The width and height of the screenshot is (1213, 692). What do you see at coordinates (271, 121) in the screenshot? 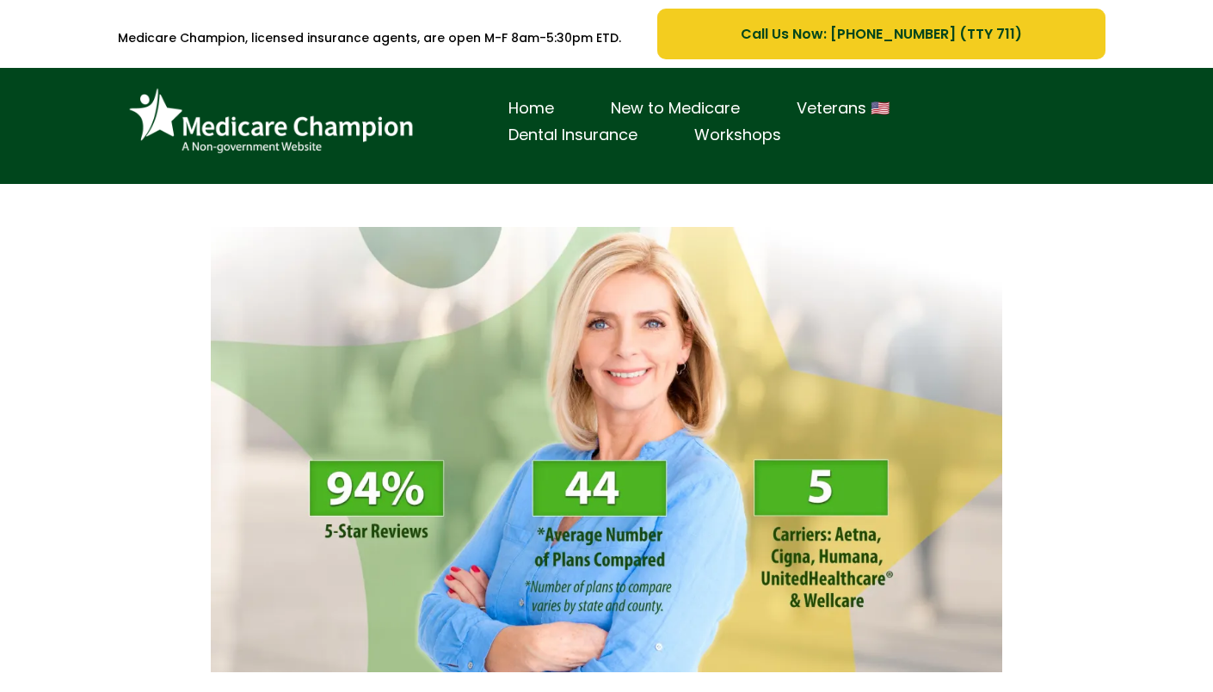
I see `img: Brand Logo` at bounding box center [271, 121].